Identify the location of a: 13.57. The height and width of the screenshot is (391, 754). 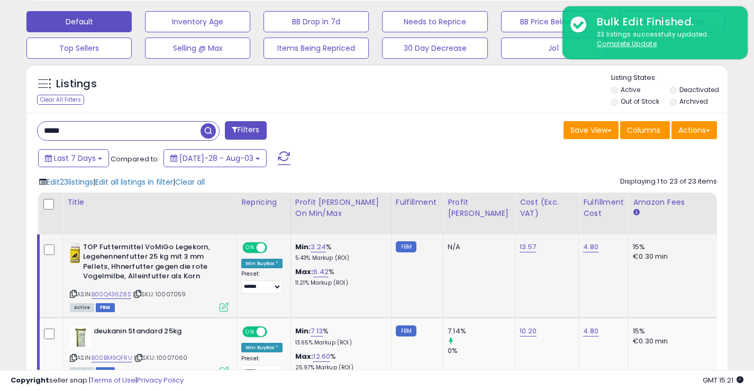
(527, 247).